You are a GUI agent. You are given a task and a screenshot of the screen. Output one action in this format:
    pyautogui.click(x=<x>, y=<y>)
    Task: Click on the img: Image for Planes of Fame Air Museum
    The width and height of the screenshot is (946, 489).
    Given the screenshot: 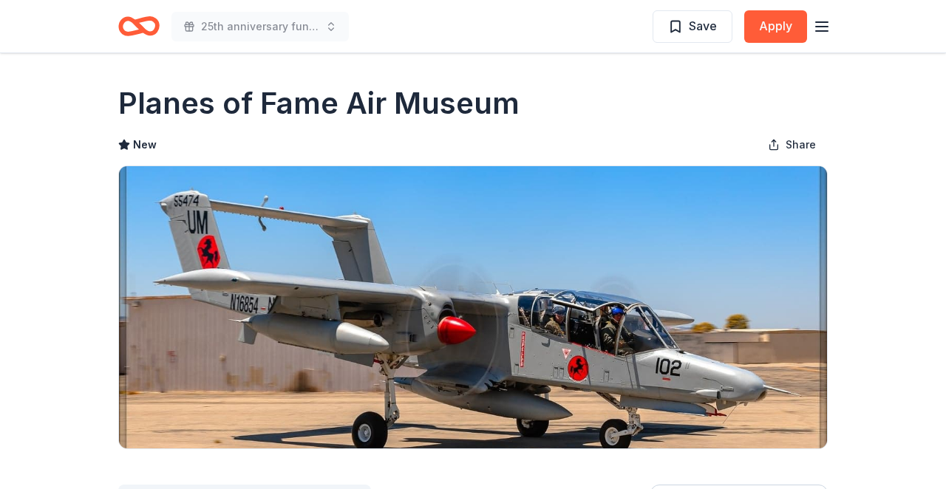 What is the action you would take?
    pyautogui.click(x=473, y=308)
    